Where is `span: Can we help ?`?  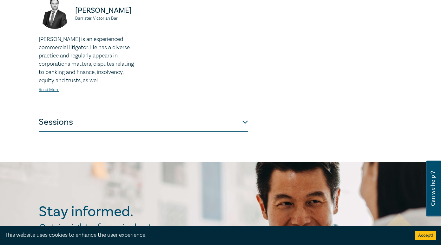 span: Can we help ? is located at coordinates (433, 189).